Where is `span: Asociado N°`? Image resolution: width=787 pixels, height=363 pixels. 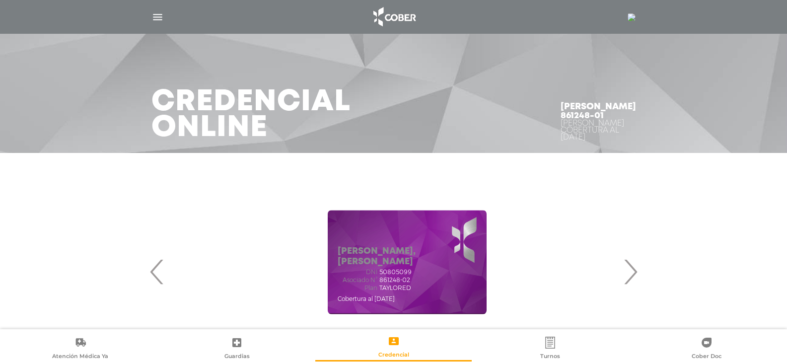
span: Asociado N° is located at coordinates (357, 280).